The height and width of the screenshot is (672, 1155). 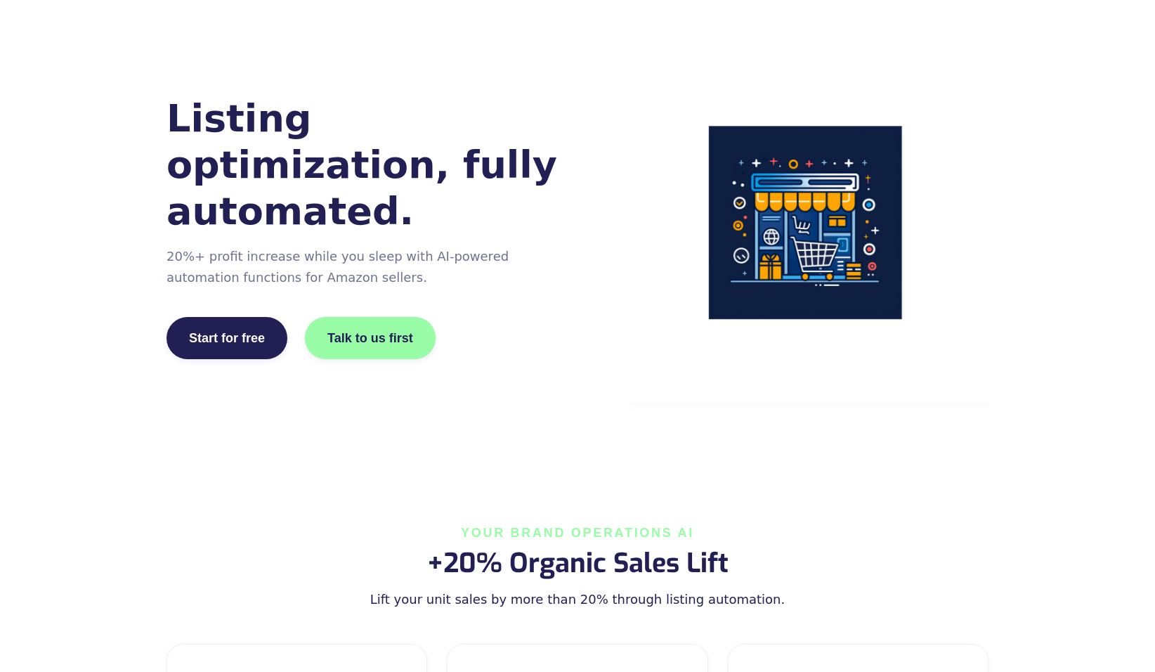 I want to click on p: 20%+ profit increase while you sleep with AI-powered automation functions for Amazon sellers., so click(x=368, y=267).